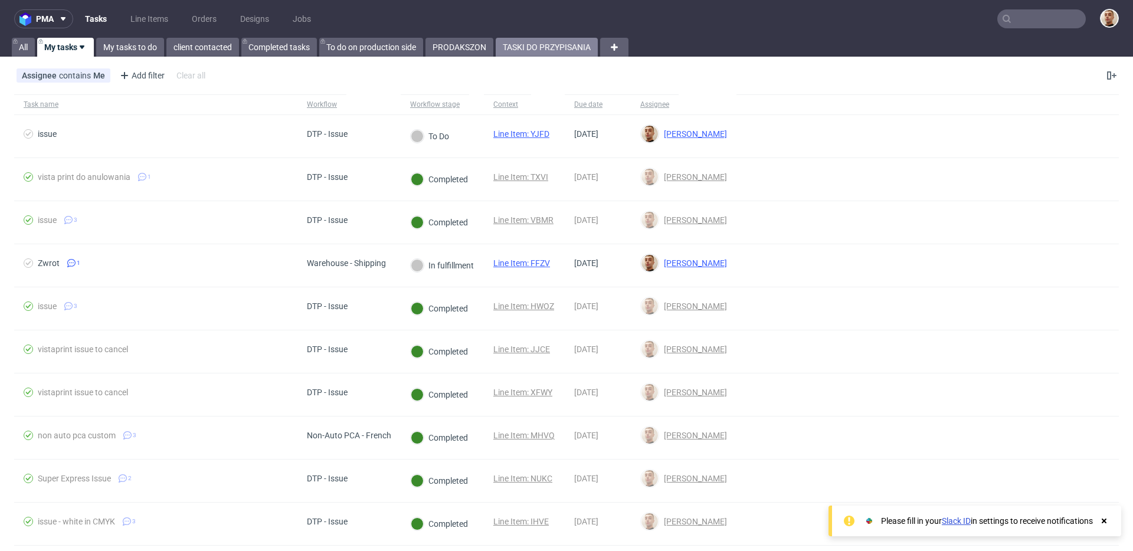 This screenshot has height=551, width=1133. What do you see at coordinates (254, 19) in the screenshot?
I see `a: Designs` at bounding box center [254, 19].